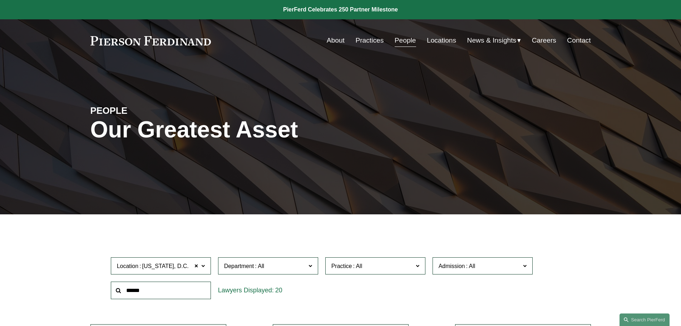  What do you see at coordinates (342, 266) in the screenshot?
I see `span: Practice` at bounding box center [342, 266].